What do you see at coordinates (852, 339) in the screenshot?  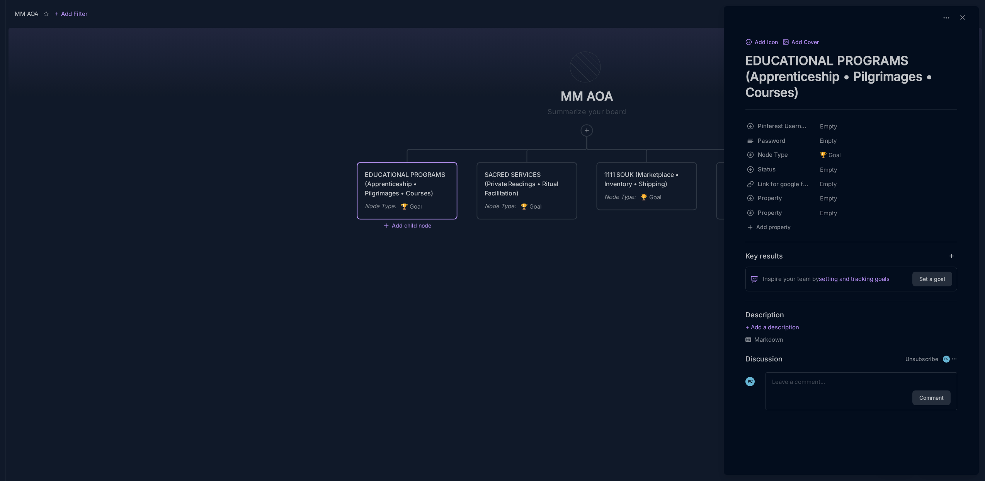 I see `div: Markdown` at bounding box center [852, 339].